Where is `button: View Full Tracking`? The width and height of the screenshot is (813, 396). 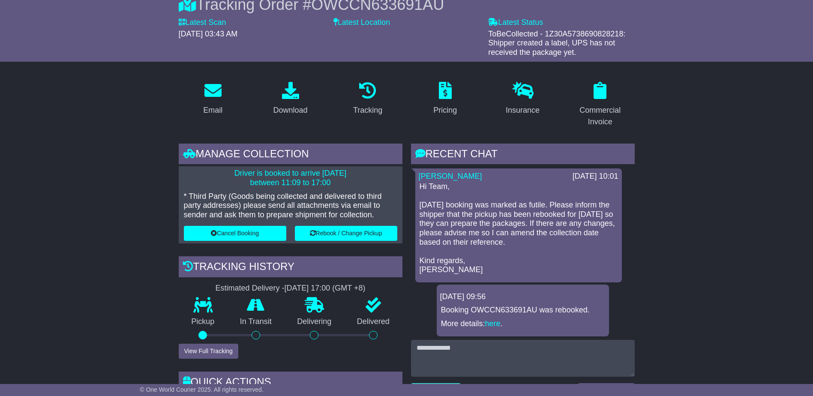
button: View Full Tracking is located at coordinates (208, 351).